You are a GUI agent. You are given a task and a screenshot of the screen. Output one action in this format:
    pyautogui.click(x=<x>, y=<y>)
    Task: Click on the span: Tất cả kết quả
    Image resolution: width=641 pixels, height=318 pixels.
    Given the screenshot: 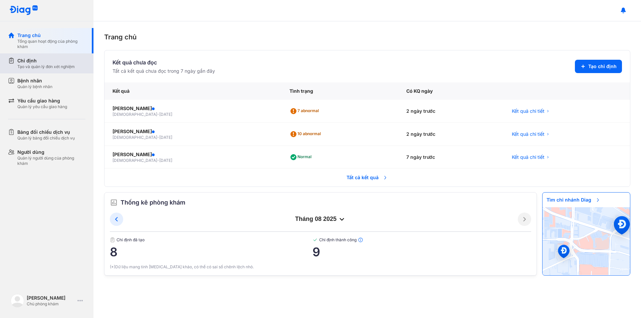 What is the action you would take?
    pyautogui.click(x=367, y=178)
    